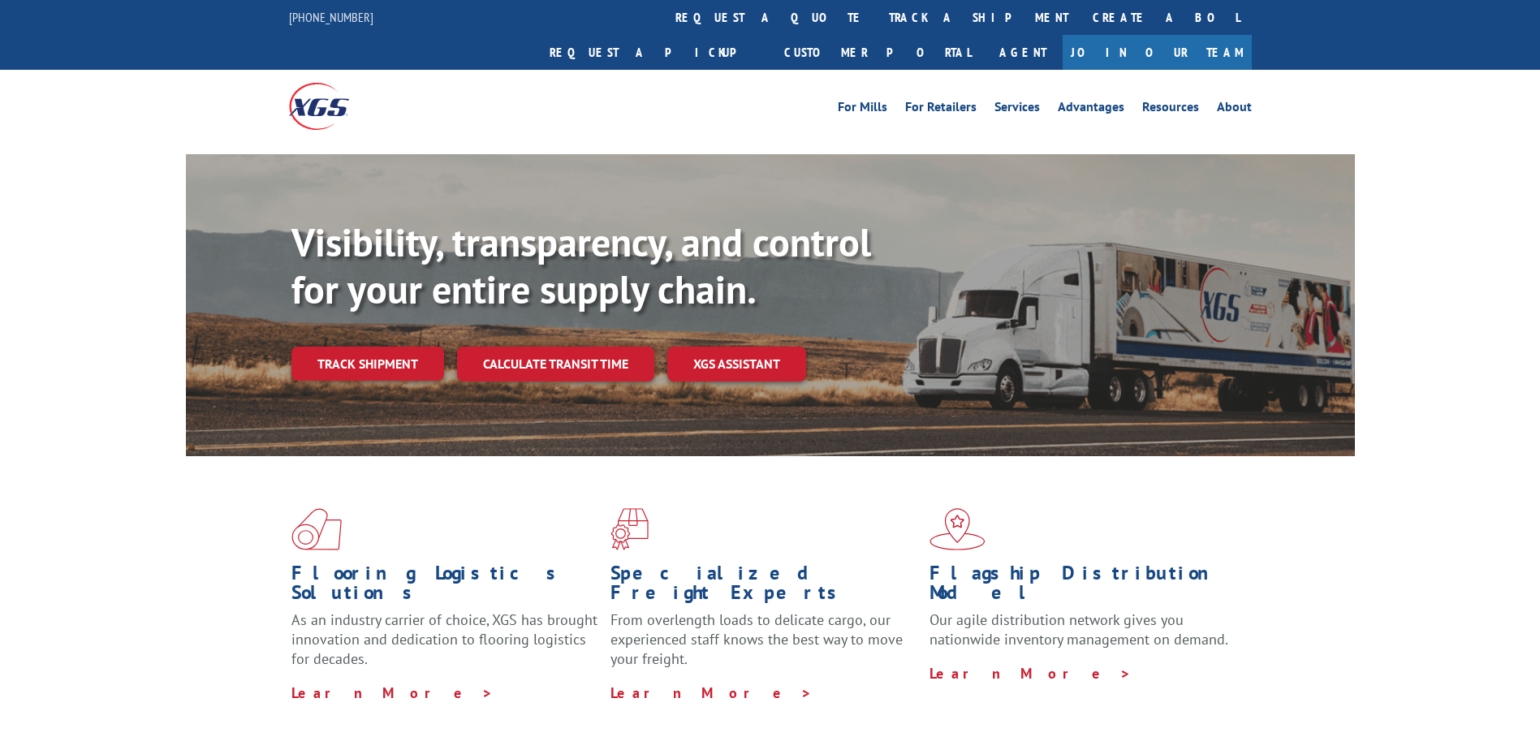  I want to click on h1: Flooring Logistics Solutions, so click(445, 587).